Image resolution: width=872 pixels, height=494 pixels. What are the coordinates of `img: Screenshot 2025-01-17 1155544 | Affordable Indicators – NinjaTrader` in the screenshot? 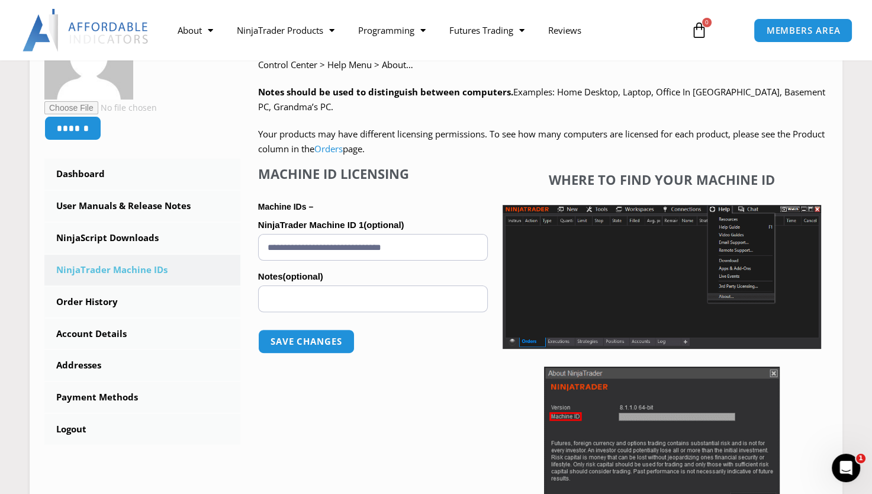 It's located at (662, 277).